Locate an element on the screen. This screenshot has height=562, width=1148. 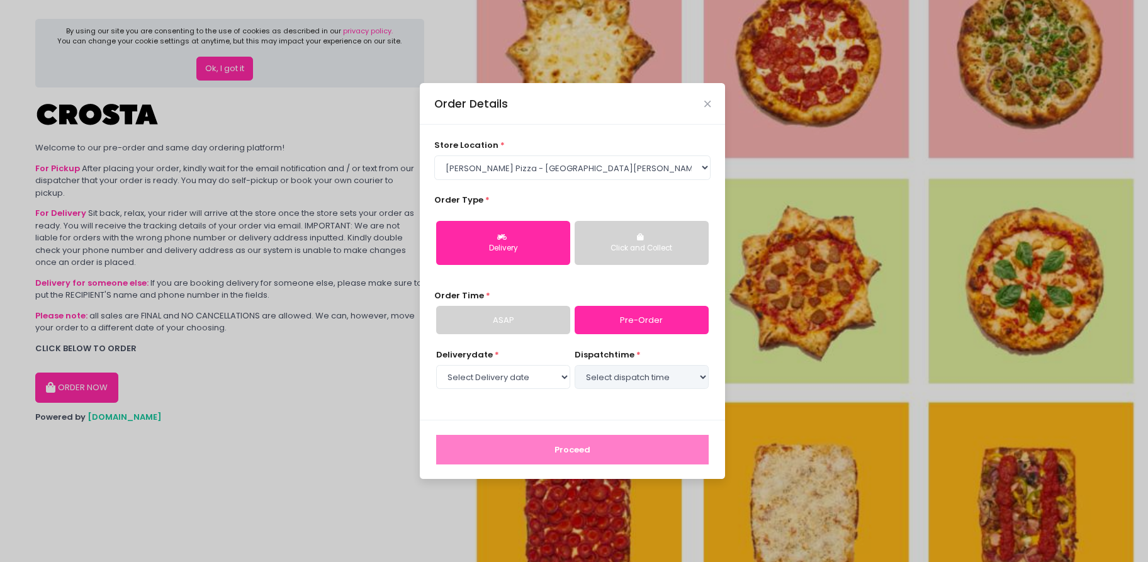
div: Order Details is located at coordinates (471, 104).